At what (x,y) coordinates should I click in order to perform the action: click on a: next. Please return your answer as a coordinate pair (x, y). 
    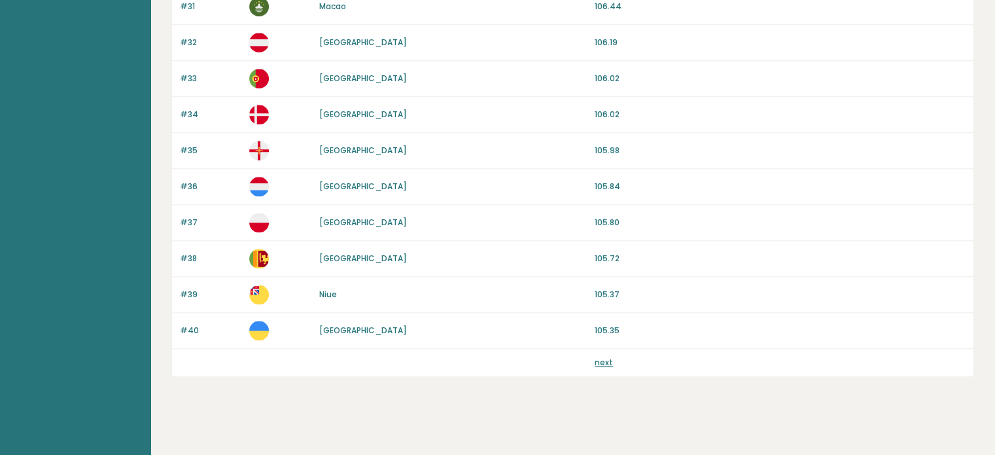
    Looking at the image, I should click on (604, 362).